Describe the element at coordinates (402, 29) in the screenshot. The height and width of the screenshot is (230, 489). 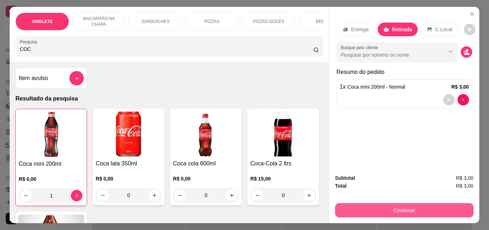
I see `p: Retirada` at that location.